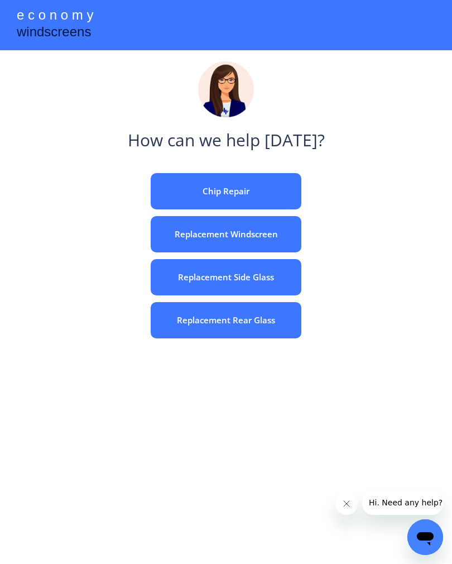  What do you see at coordinates (54, 33) in the screenshot?
I see `div: windscreens` at bounding box center [54, 33].